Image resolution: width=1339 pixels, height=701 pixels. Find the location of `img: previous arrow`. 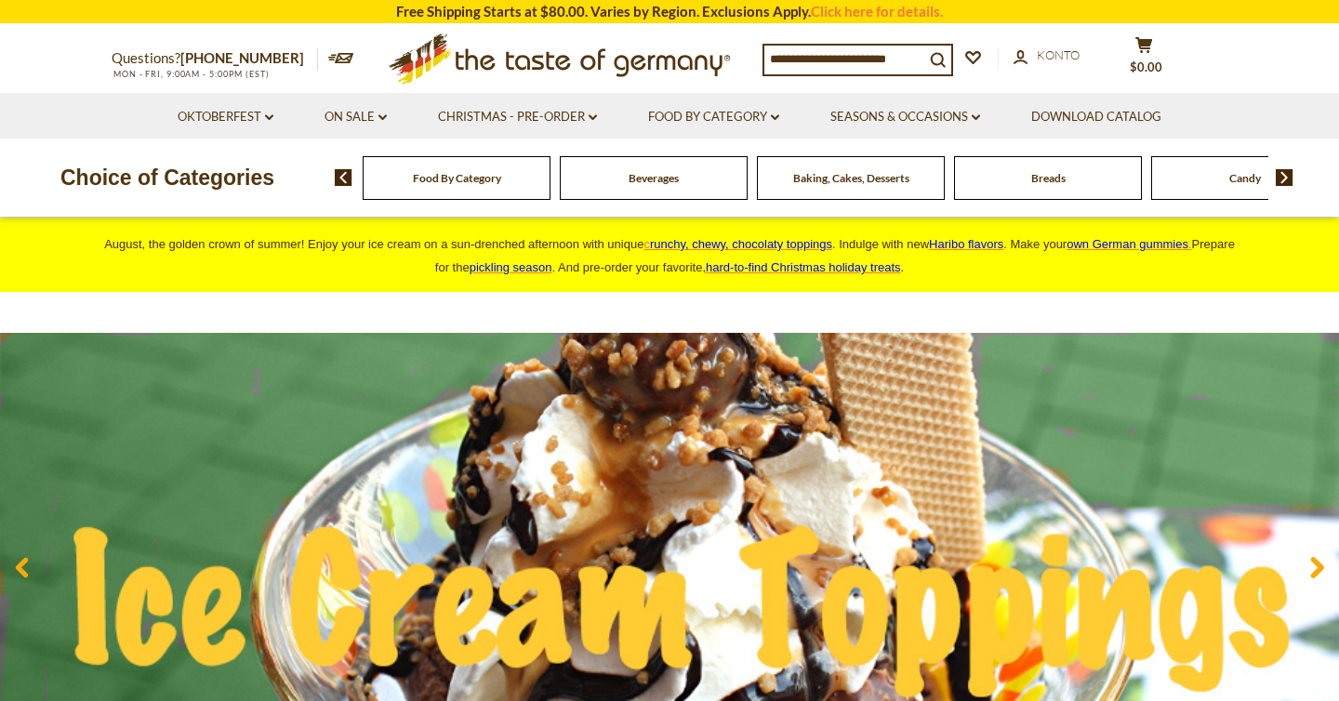

img: previous arrow is located at coordinates (343, 178).